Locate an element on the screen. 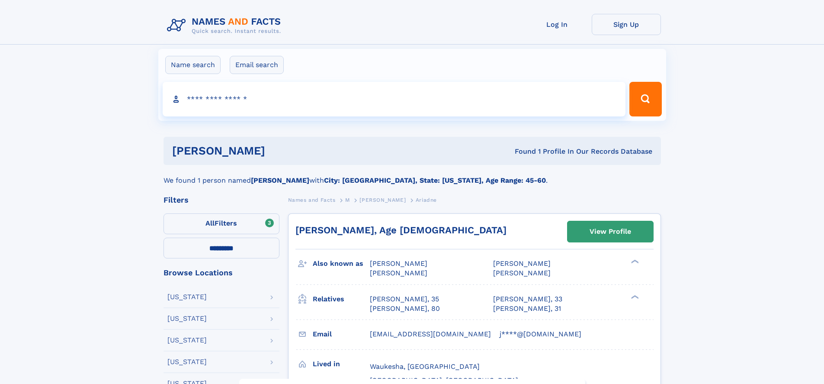 This screenshot has width=824, height=384. div: View Profile is located at coordinates (611, 232).